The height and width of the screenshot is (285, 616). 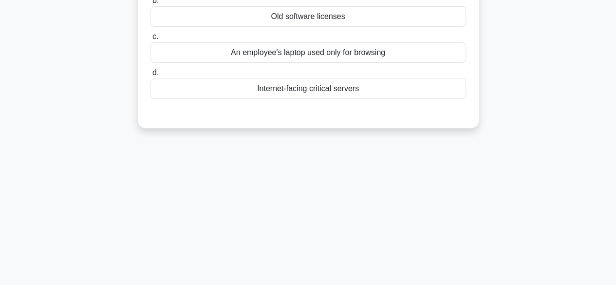 I want to click on div: Internet-facing critical servers, so click(x=308, y=89).